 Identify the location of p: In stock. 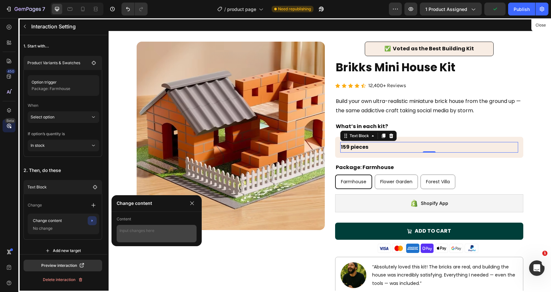
(61, 145).